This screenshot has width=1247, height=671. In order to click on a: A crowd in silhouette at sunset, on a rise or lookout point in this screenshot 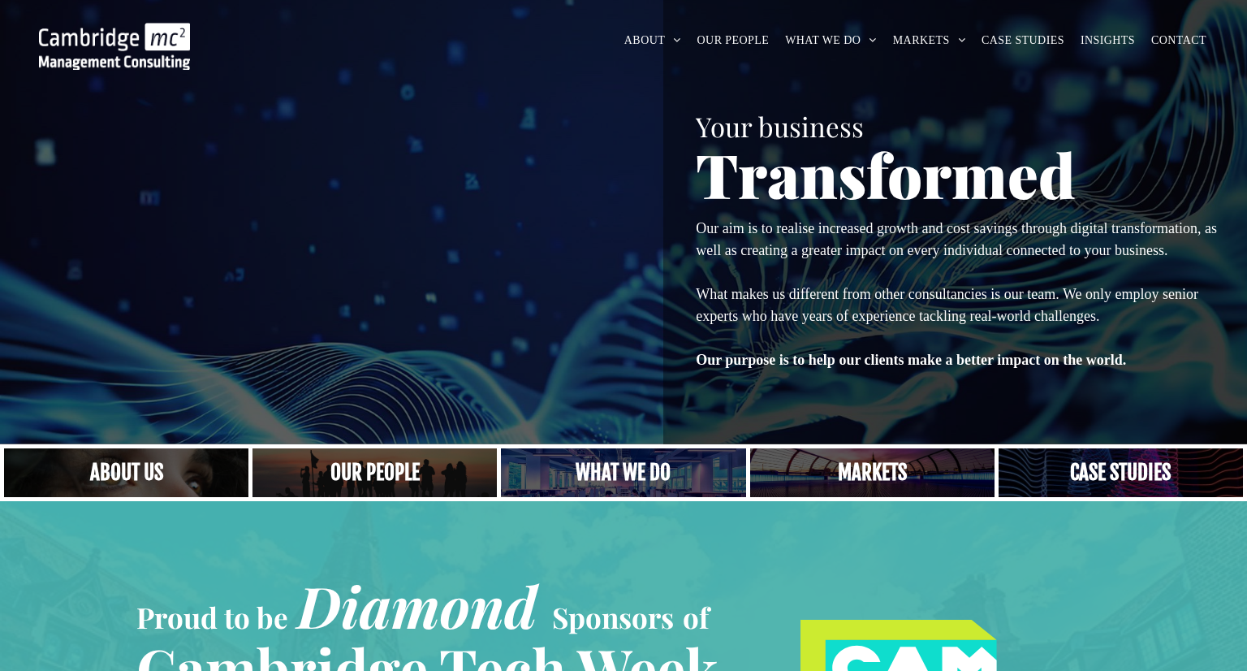, I will do `click(374, 472)`.